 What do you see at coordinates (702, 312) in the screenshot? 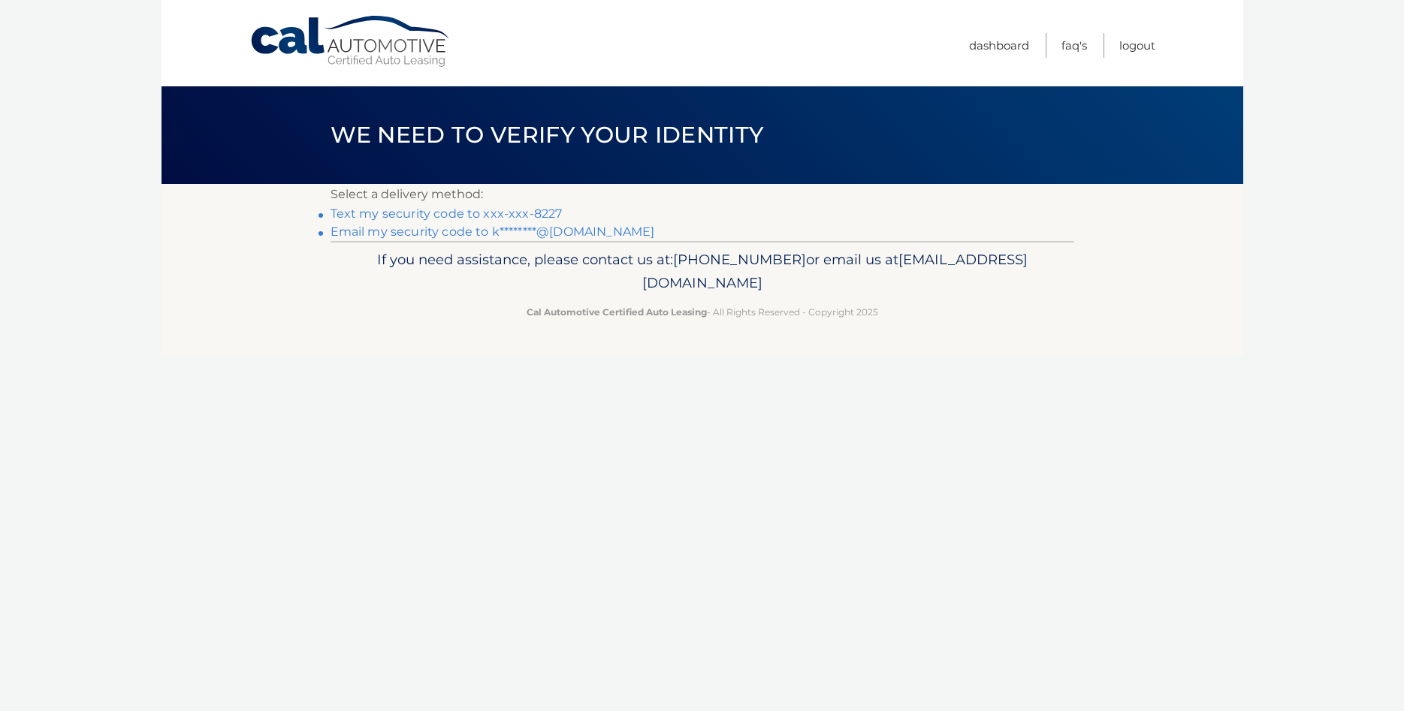
I see `p: - All Rights Reserved - Copyright 2025` at bounding box center [702, 312].